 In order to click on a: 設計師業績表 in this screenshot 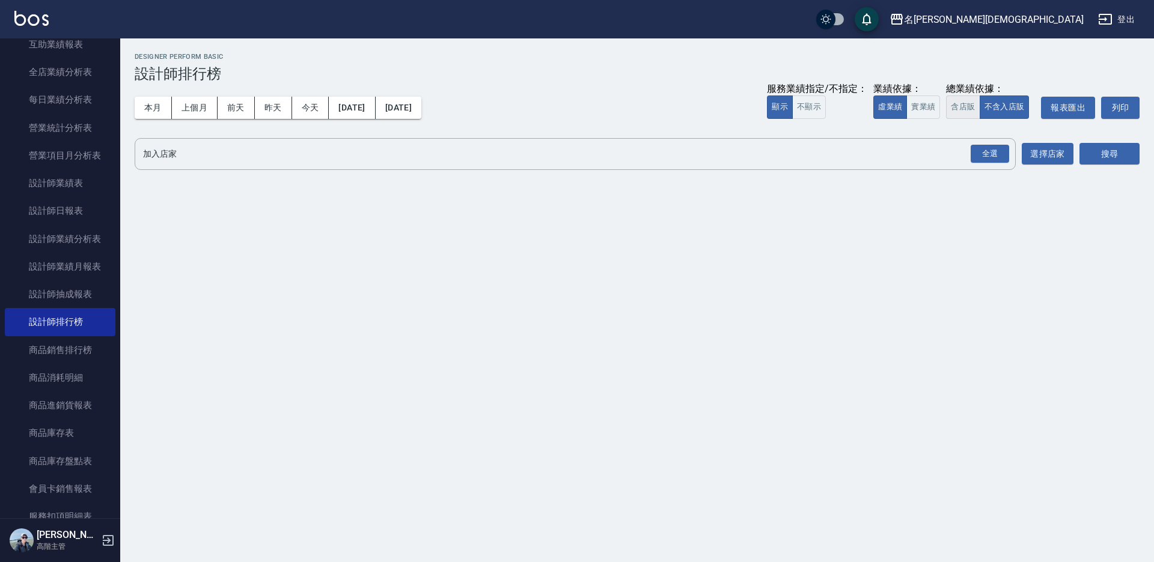, I will do `click(60, 183)`.